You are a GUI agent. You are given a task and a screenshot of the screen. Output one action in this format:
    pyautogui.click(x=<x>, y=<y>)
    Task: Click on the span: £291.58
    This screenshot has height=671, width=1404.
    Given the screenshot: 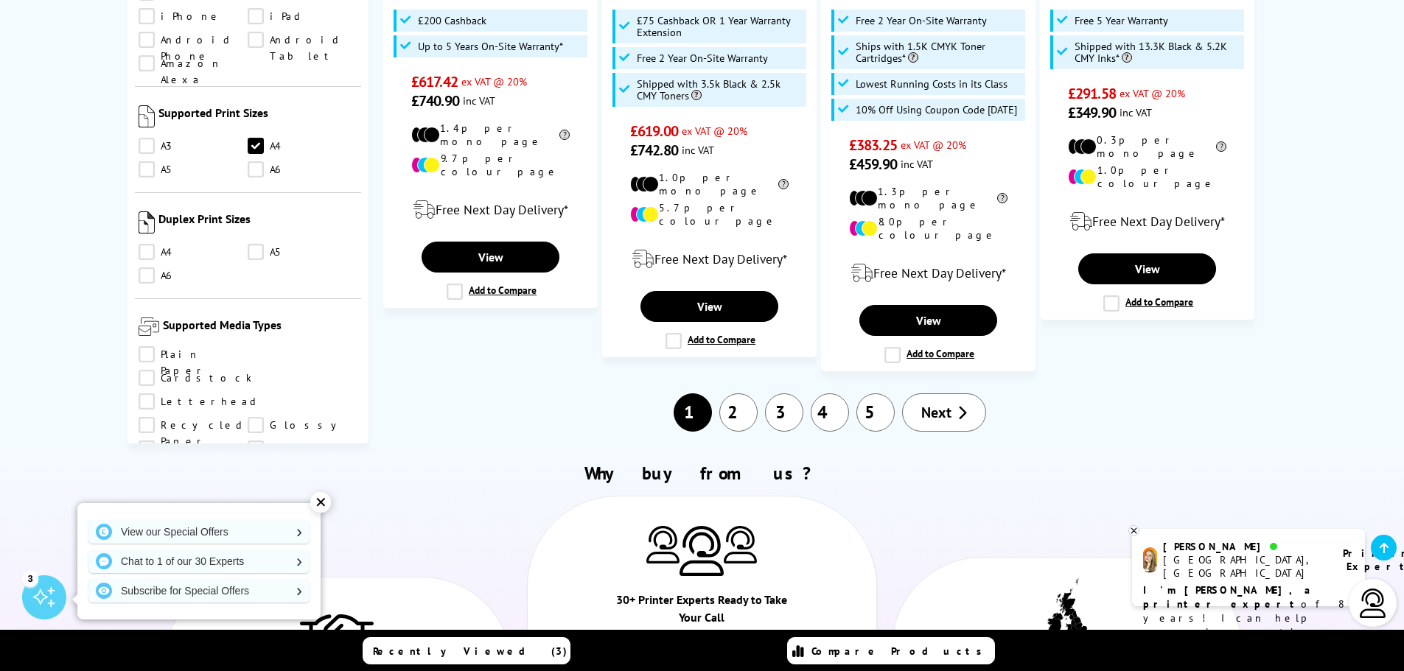 What is the action you would take?
    pyautogui.click(x=1091, y=94)
    